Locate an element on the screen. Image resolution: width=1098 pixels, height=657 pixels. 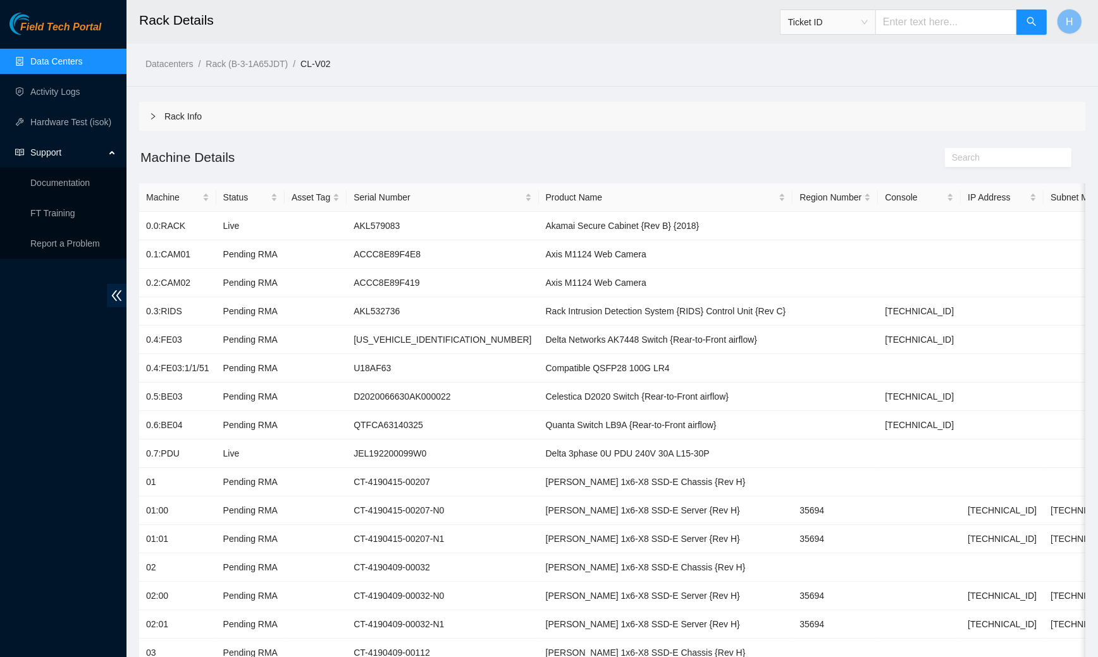
td: 01:00 is located at coordinates (178, 511).